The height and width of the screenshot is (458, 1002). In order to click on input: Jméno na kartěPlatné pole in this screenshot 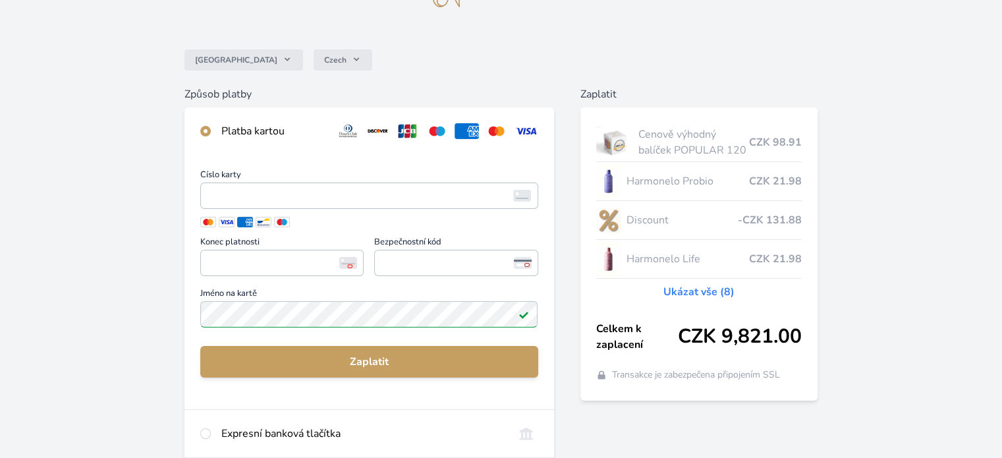, I will do `click(369, 314)`.